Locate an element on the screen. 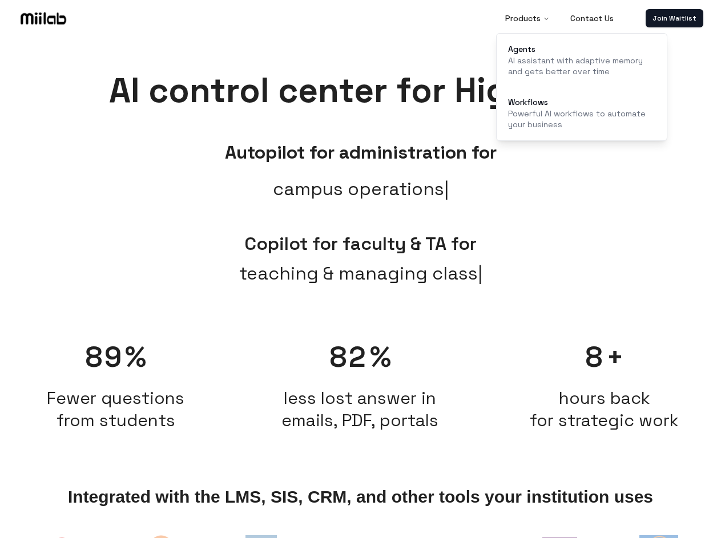  button: Products is located at coordinates (527, 18).